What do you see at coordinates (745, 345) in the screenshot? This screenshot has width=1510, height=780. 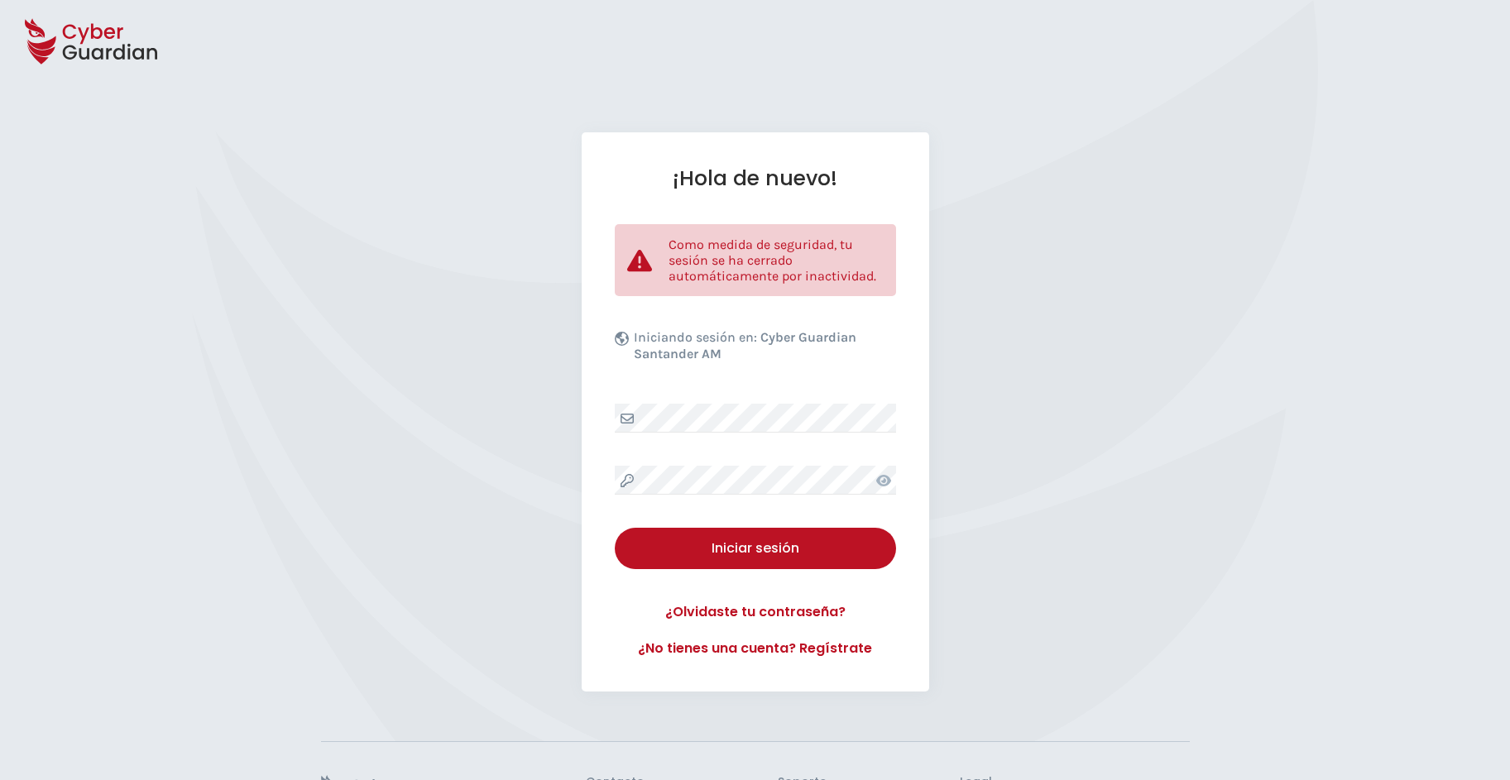 I see `b: Cyber Guardian Santander AM` at bounding box center [745, 345].